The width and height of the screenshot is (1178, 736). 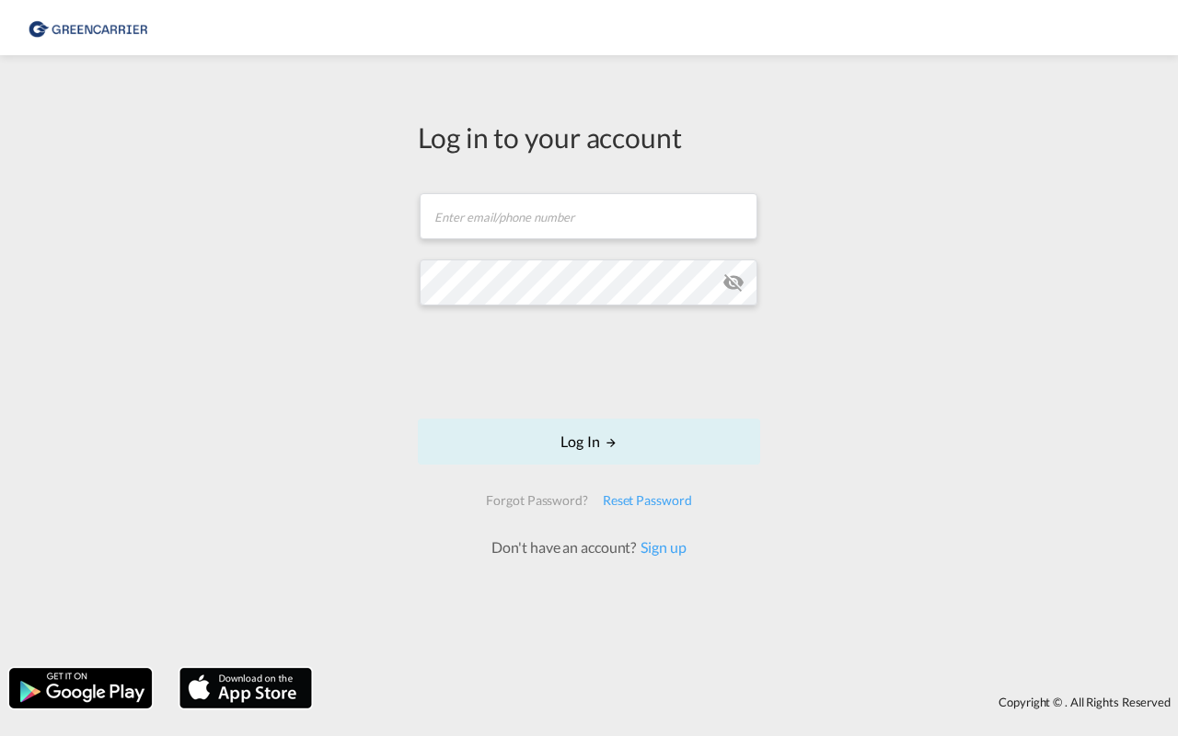 What do you see at coordinates (647, 501) in the screenshot?
I see `div: Reset Password` at bounding box center [647, 501].